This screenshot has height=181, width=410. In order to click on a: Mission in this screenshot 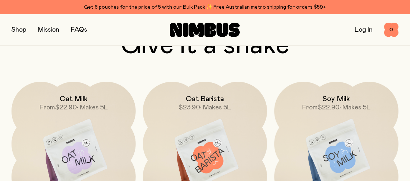, I will do `click(48, 30)`.